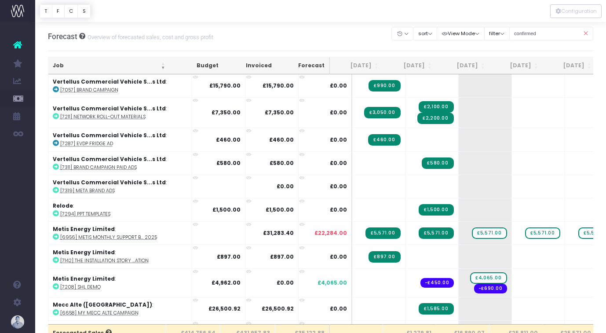 The width and height of the screenshot is (606, 333). What do you see at coordinates (109, 237) in the screenshot?
I see `abbr: [6956] Metis Monthly Support Billing 2025` at bounding box center [109, 237].